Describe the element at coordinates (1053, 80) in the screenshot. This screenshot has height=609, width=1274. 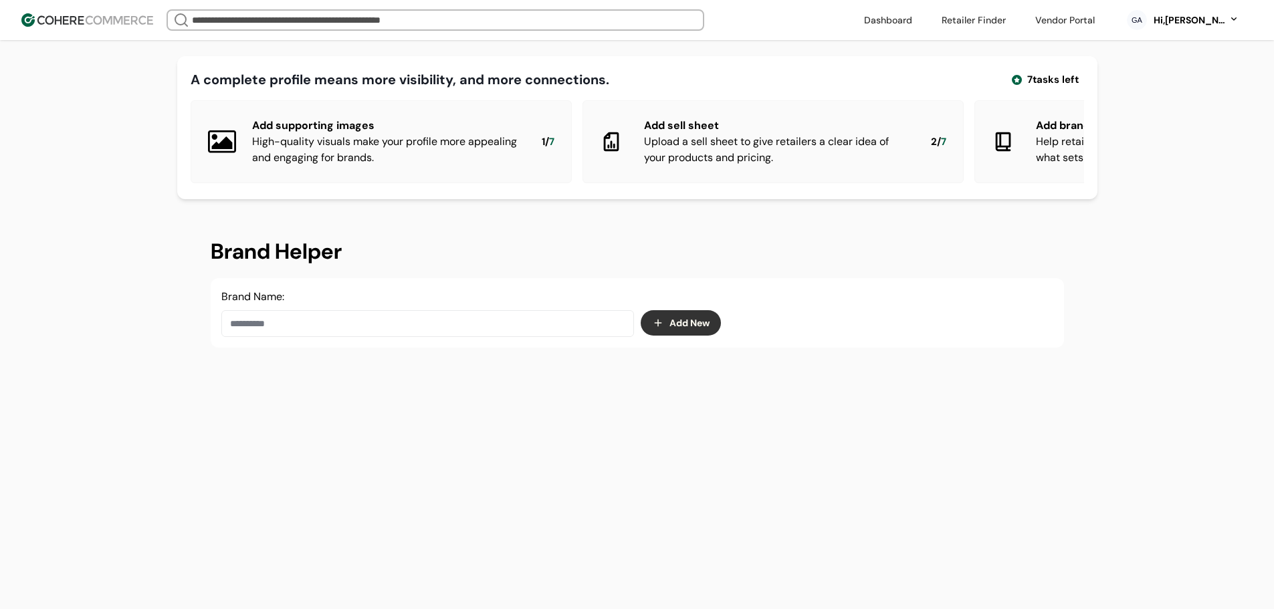
I see `span: 7 tasks left` at that location.